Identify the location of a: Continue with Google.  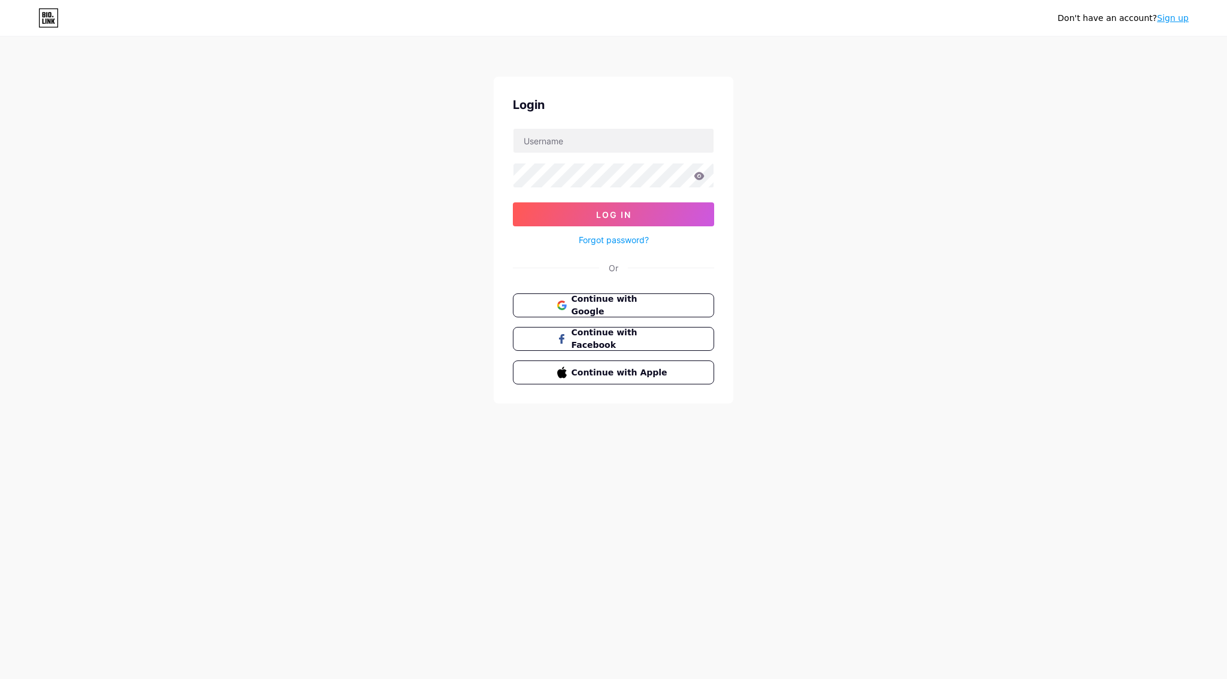
(613, 305).